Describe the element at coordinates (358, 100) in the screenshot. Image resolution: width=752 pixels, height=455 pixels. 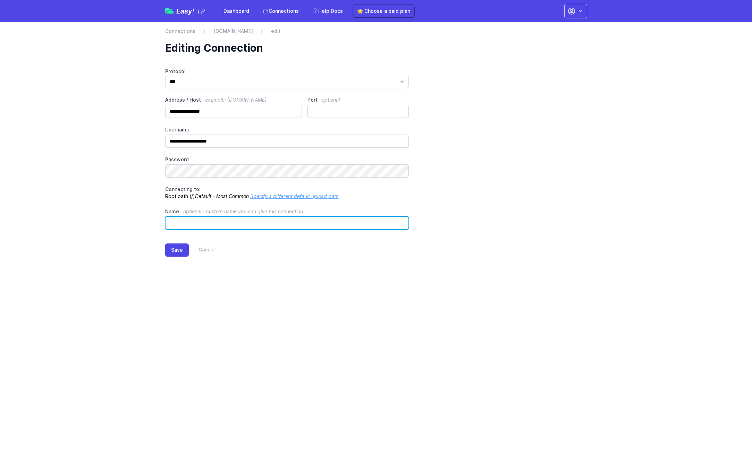
I see `label: Port` at that location.